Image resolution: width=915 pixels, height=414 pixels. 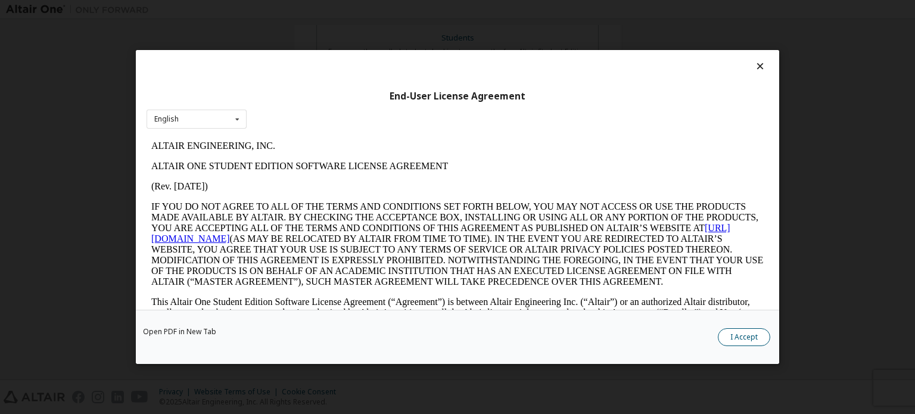 I want to click on p: This Altair One Student Edition Software License Agreement (“Agreement”) is between Altair Engine..., so click(x=311, y=182).